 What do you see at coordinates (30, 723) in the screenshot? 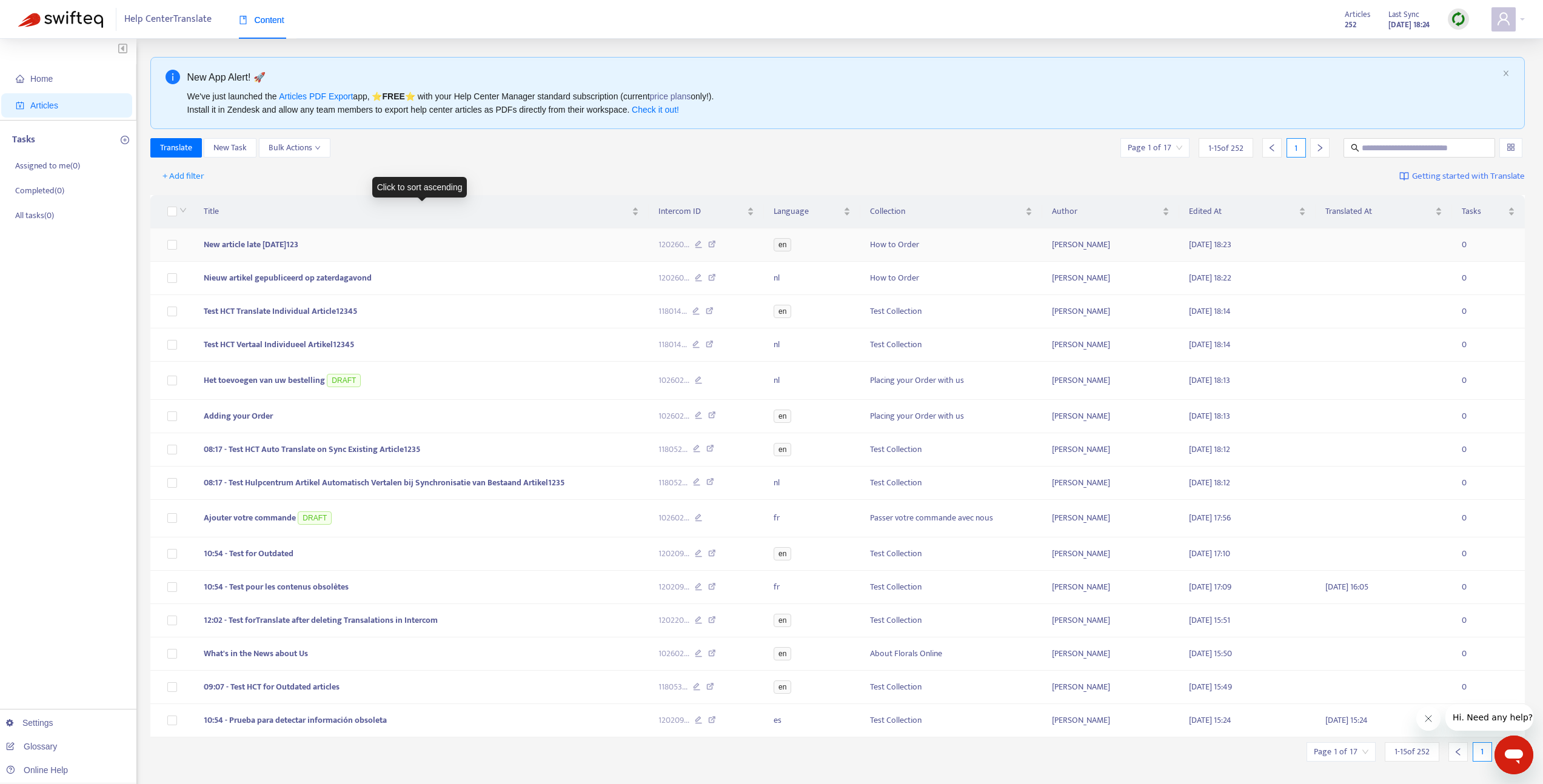
I see `a: Settings` at bounding box center [30, 723].